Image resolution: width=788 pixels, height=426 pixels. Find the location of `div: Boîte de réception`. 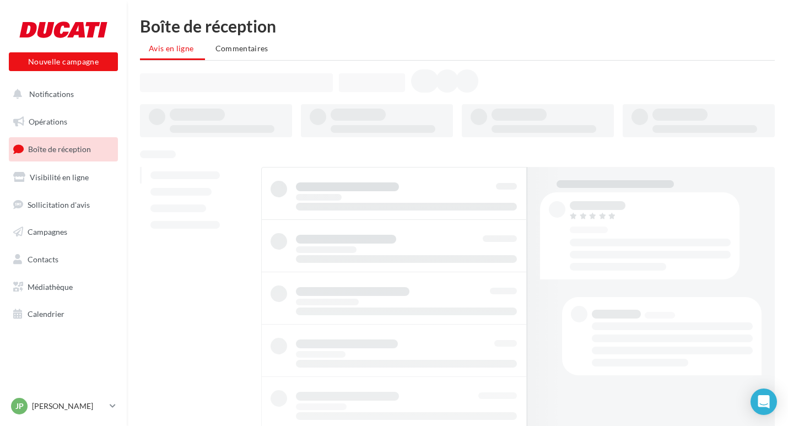

div: Boîte de réception is located at coordinates (457, 26).